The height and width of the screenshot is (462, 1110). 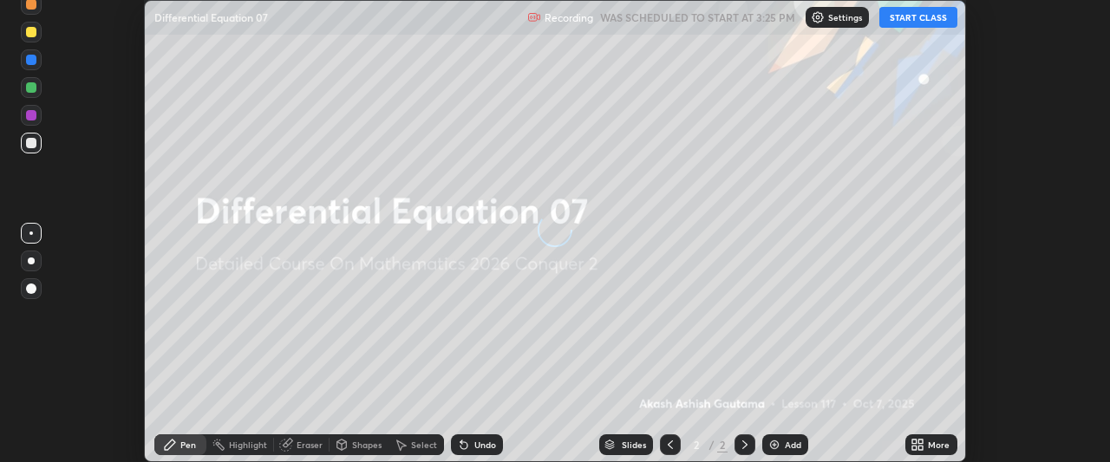 I want to click on div: Add, so click(x=793, y=445).